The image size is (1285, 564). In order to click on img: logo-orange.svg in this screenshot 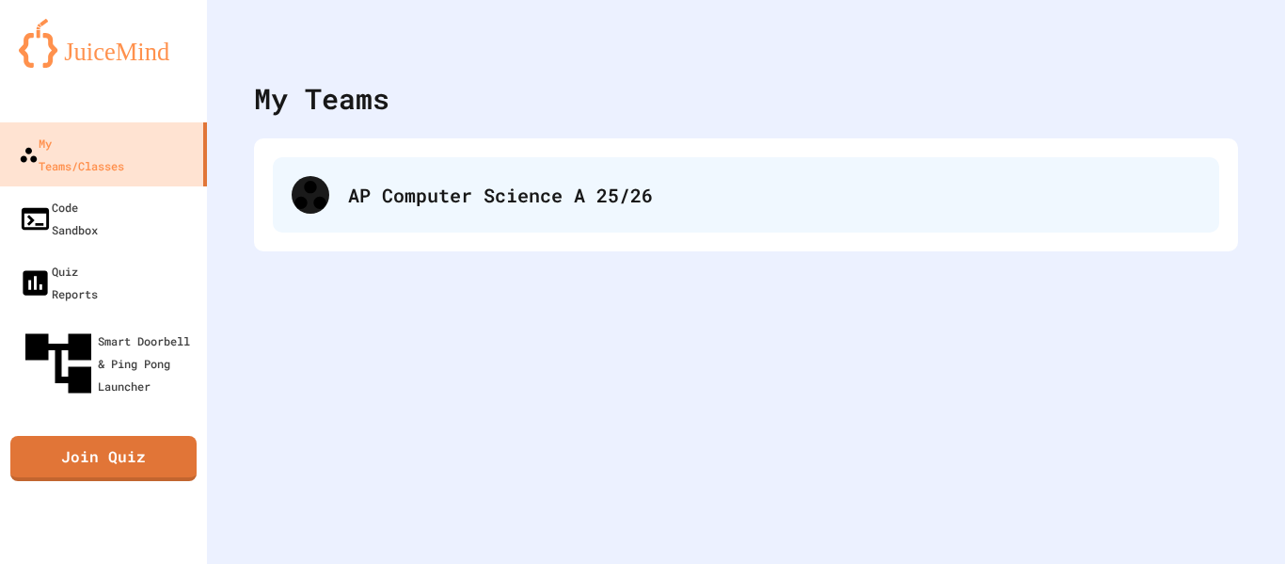, I will do `click(103, 43)`.